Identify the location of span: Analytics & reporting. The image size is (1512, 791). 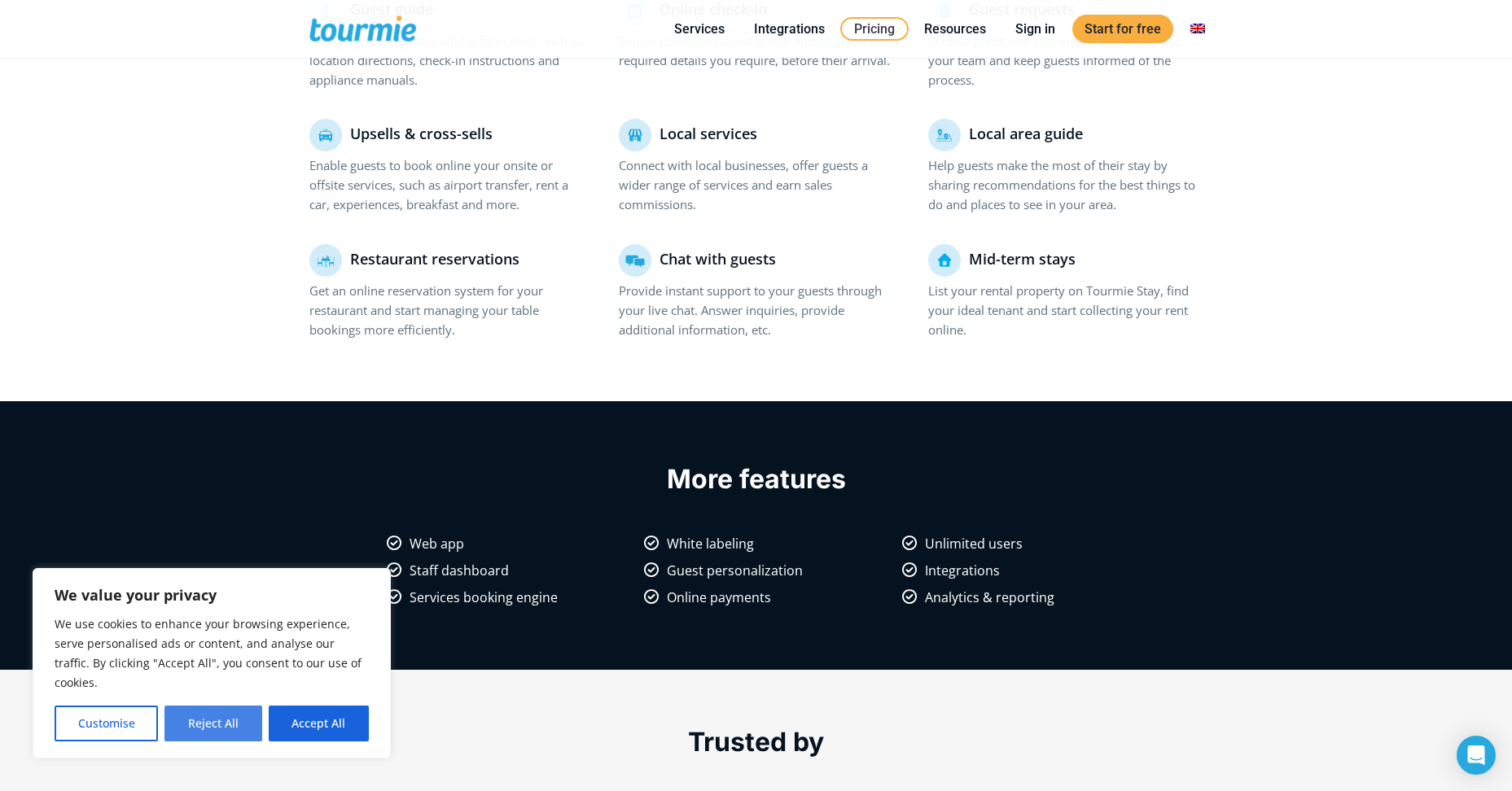
(989, 597).